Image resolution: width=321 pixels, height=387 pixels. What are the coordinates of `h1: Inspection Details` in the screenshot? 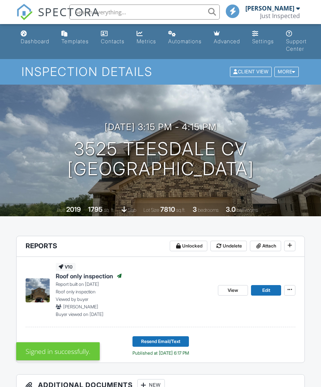 It's located at (160, 71).